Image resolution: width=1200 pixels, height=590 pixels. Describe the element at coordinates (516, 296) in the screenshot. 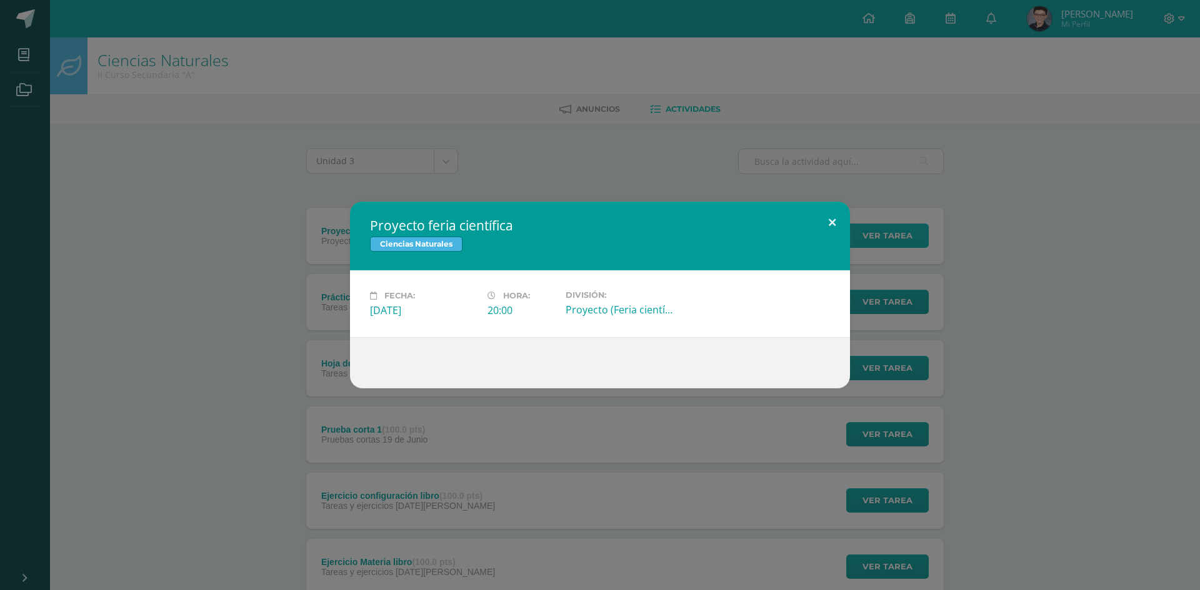

I see `span: Hora:` at that location.